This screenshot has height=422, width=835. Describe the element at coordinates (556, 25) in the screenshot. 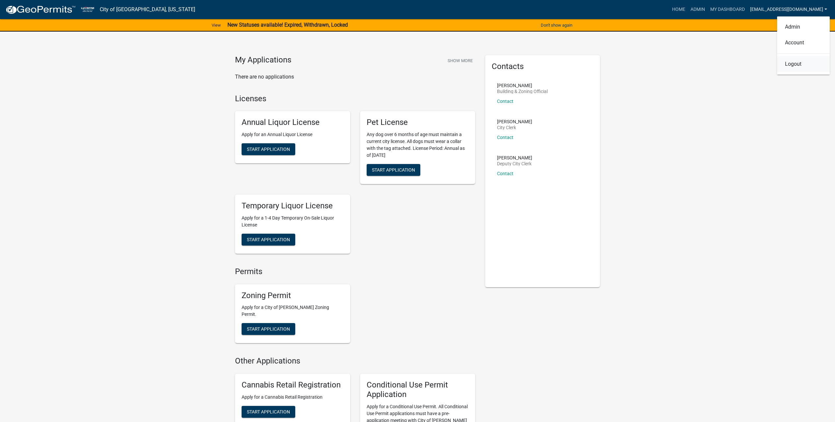

I see `button: Don't show again` at that location.